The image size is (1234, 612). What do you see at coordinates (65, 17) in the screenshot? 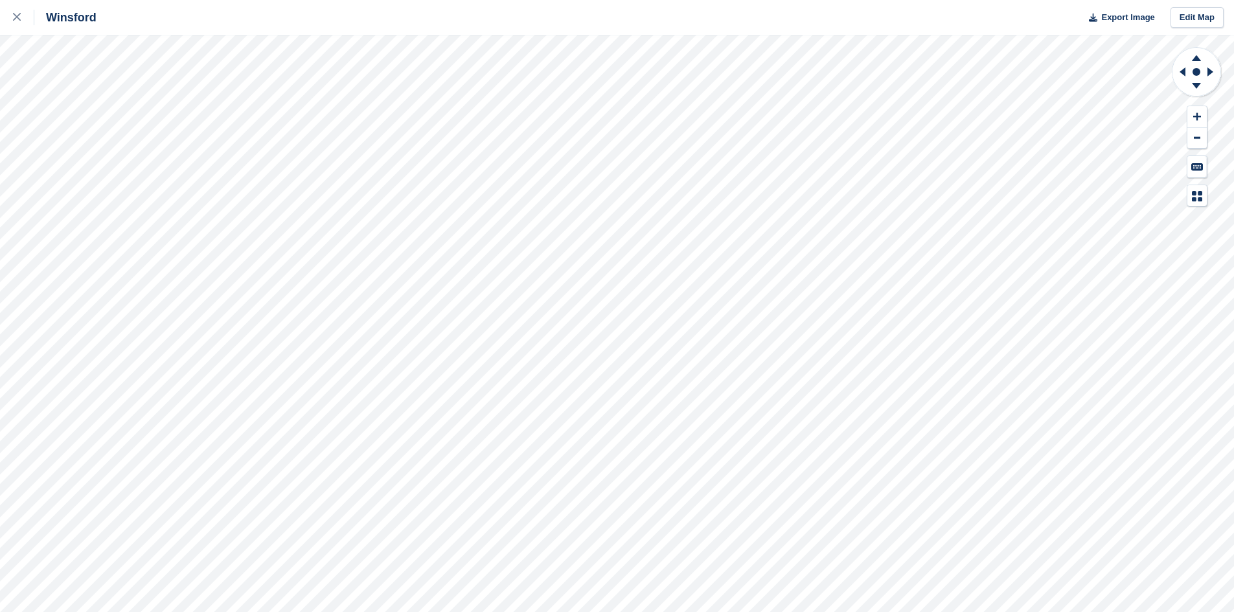
I see `div: Winsford` at bounding box center [65, 17].